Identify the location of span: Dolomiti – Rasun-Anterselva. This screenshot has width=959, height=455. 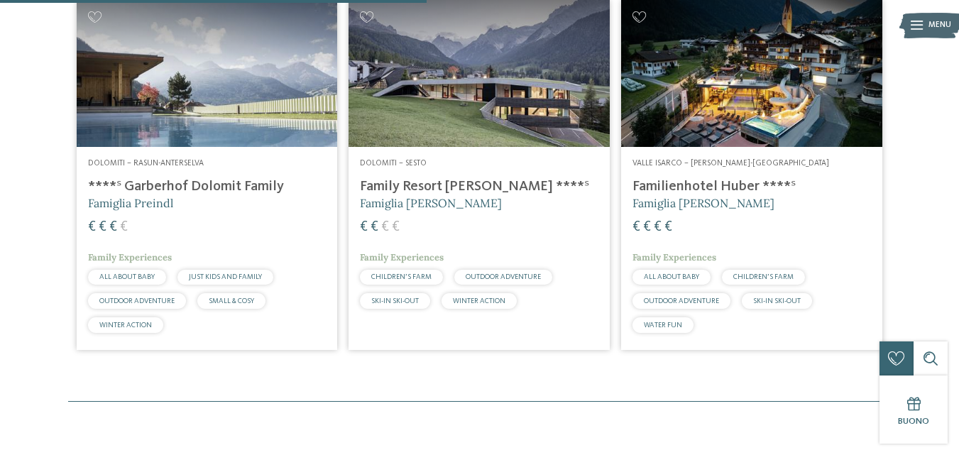
(145, 163).